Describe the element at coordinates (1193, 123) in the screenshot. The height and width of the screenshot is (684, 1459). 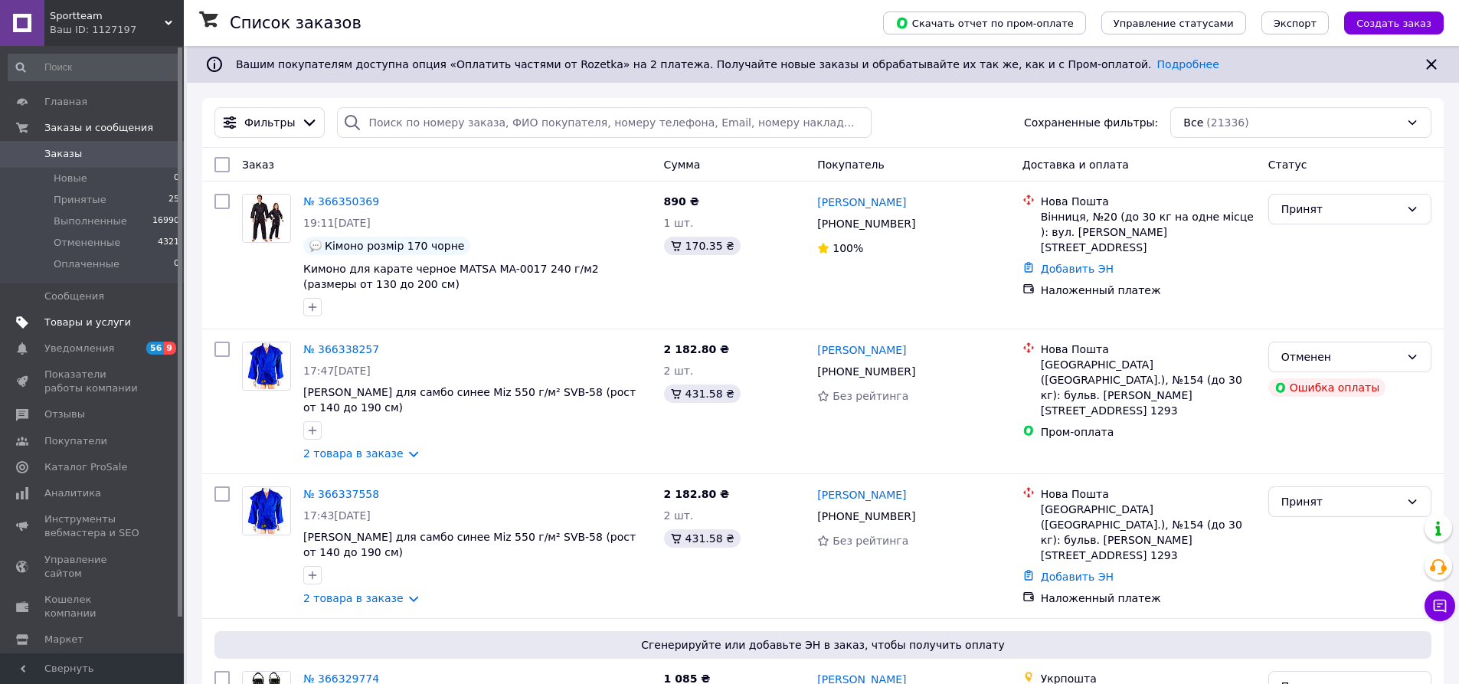
I see `span: Все` at that location.